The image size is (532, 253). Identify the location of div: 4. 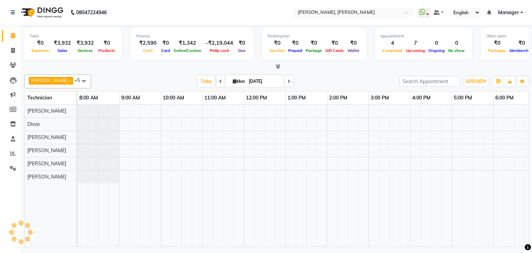
(393, 43).